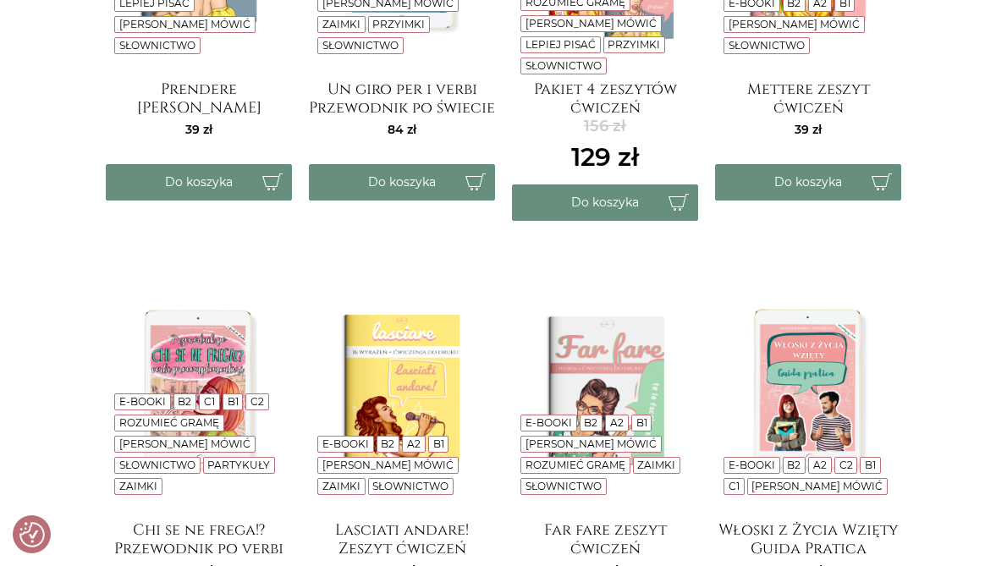 The image size is (1007, 566). What do you see at coordinates (402, 97) in the screenshot?
I see `a: Un giro per i verbi Przewodnik po świecie włoskich czasowników` at bounding box center [402, 97].